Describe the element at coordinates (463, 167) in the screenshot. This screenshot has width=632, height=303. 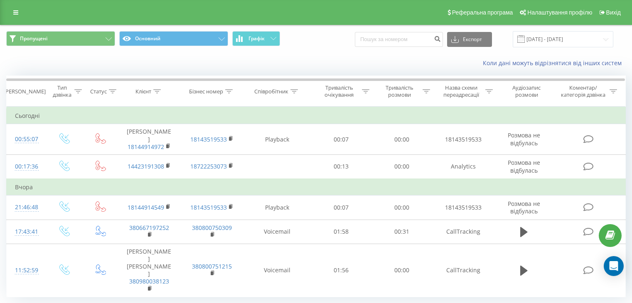
I see `td: Analytics` at that location.